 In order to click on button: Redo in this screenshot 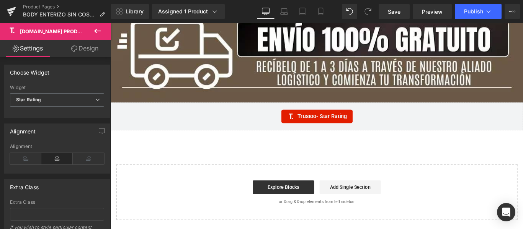, I will do `click(368, 11)`.